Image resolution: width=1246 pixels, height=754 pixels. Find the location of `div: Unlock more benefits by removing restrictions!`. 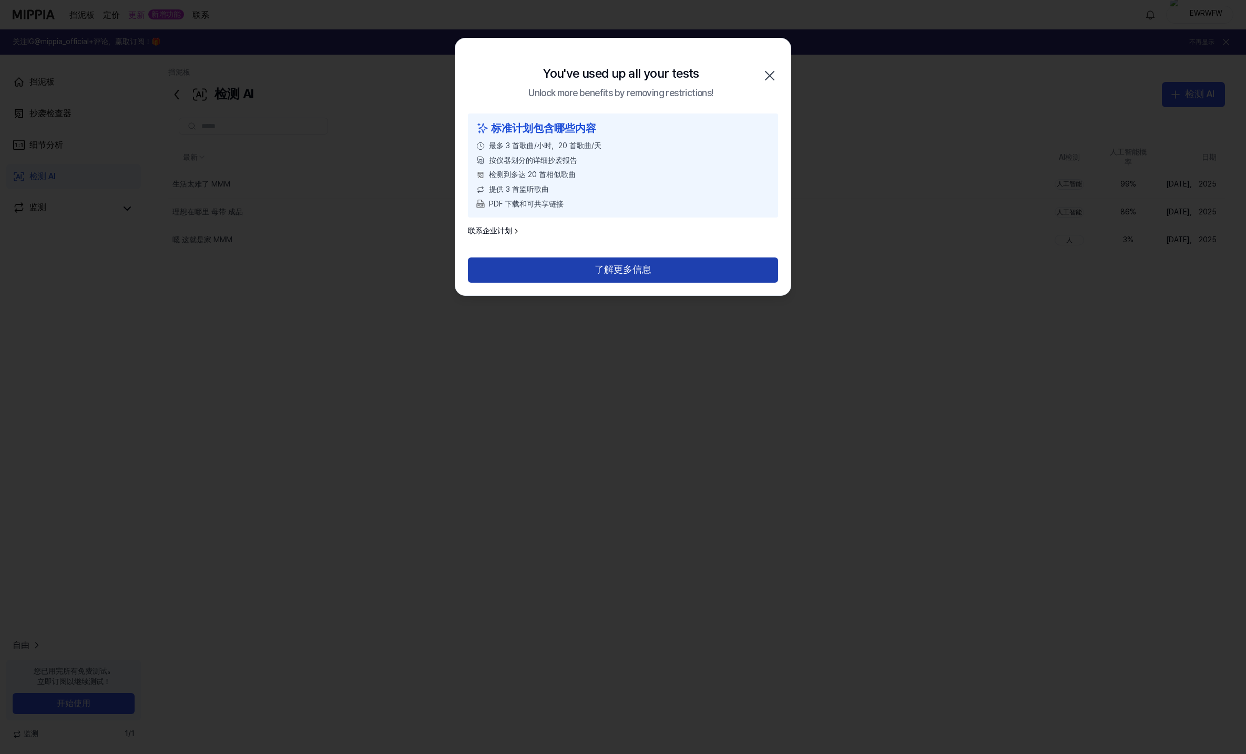

div: Unlock more benefits by removing restrictions! is located at coordinates (620, 93).